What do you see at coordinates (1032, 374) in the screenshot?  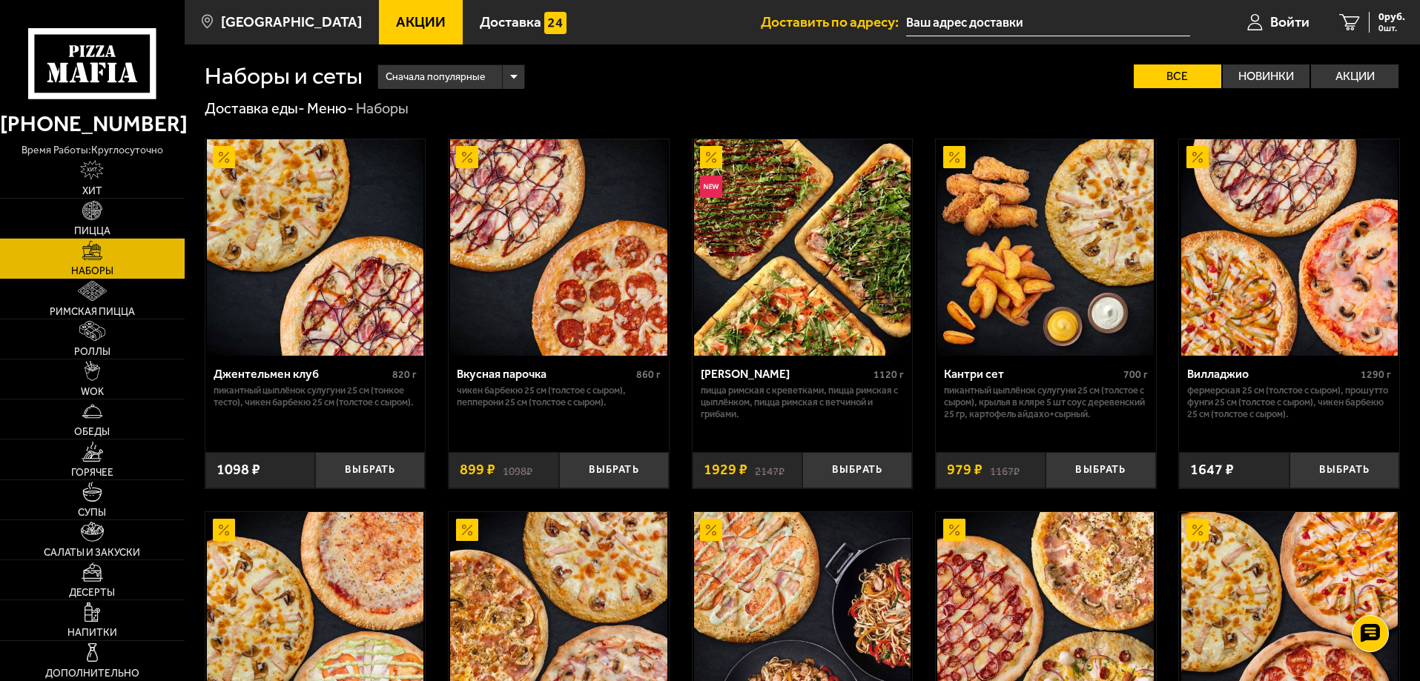 I see `div: Кантри сет` at bounding box center [1032, 374].